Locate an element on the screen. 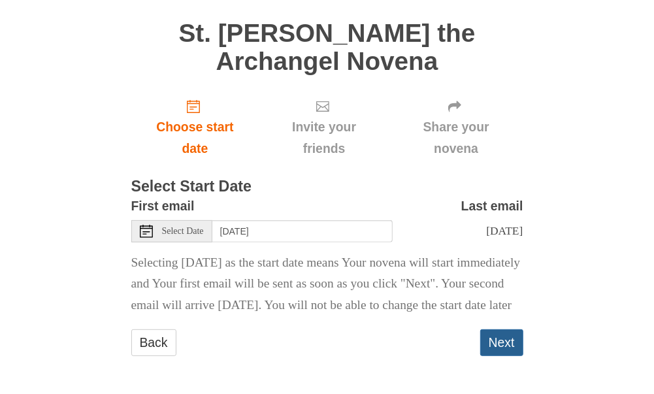 Image resolution: width=654 pixels, height=394 pixels. a: Choose start date is located at coordinates (195, 127).